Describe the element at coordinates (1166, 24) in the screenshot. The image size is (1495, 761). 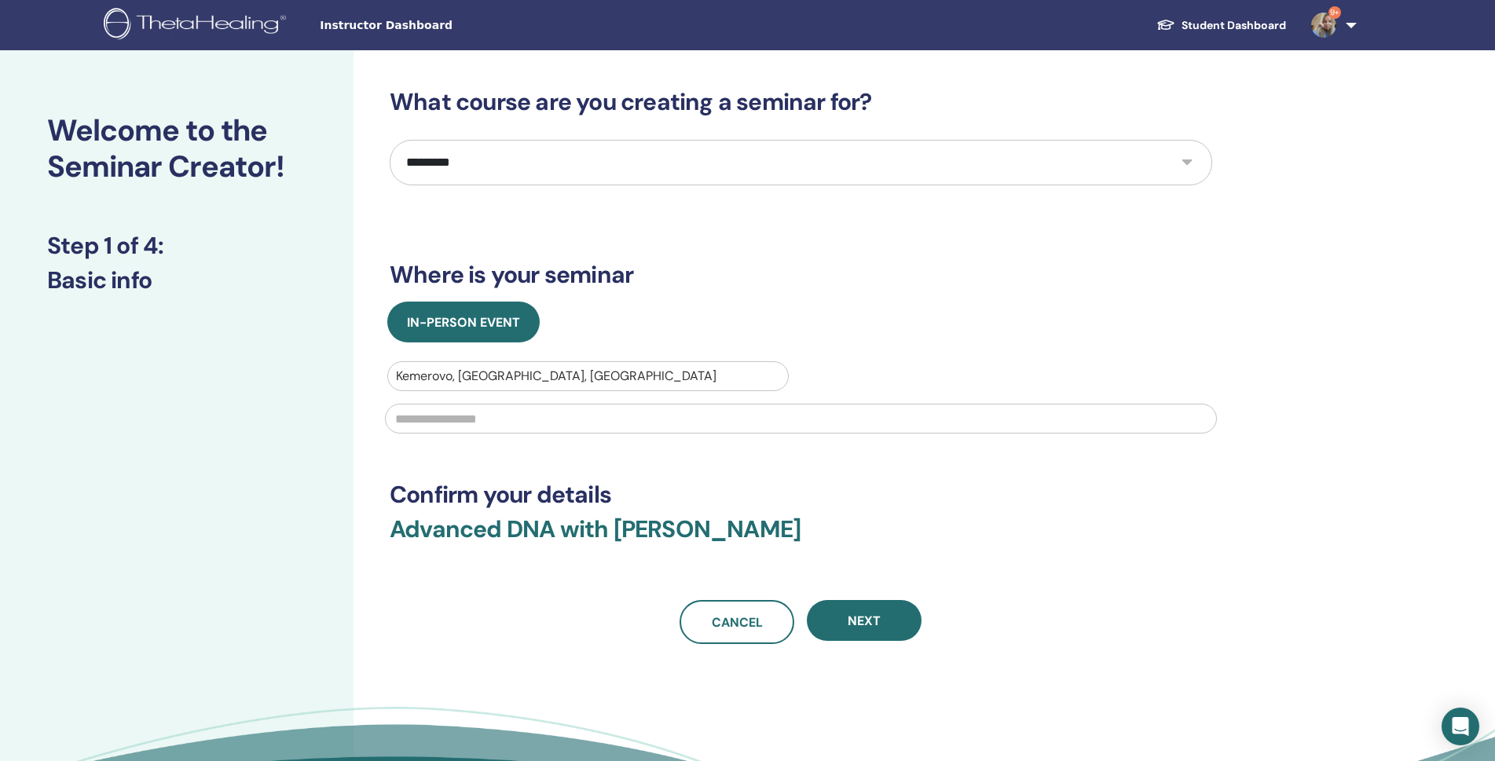
I see `img: graduation-cap-white.svg` at that location.